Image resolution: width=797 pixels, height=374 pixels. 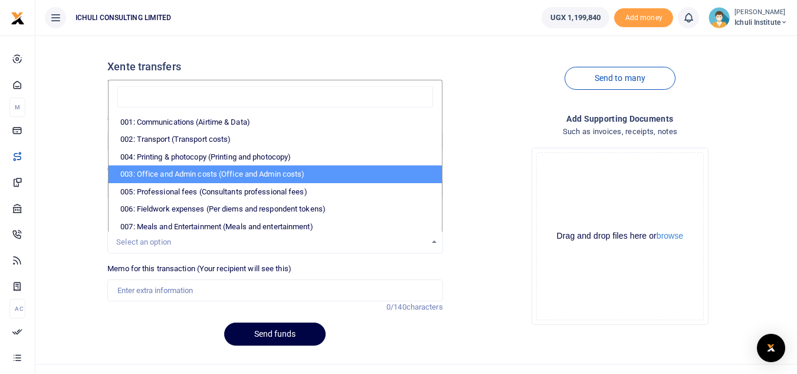 I want to click on span: ICHULI CONSULTING LIMITED: ICHULI CONSULTING LIMITED, so click(x=275, y=141).